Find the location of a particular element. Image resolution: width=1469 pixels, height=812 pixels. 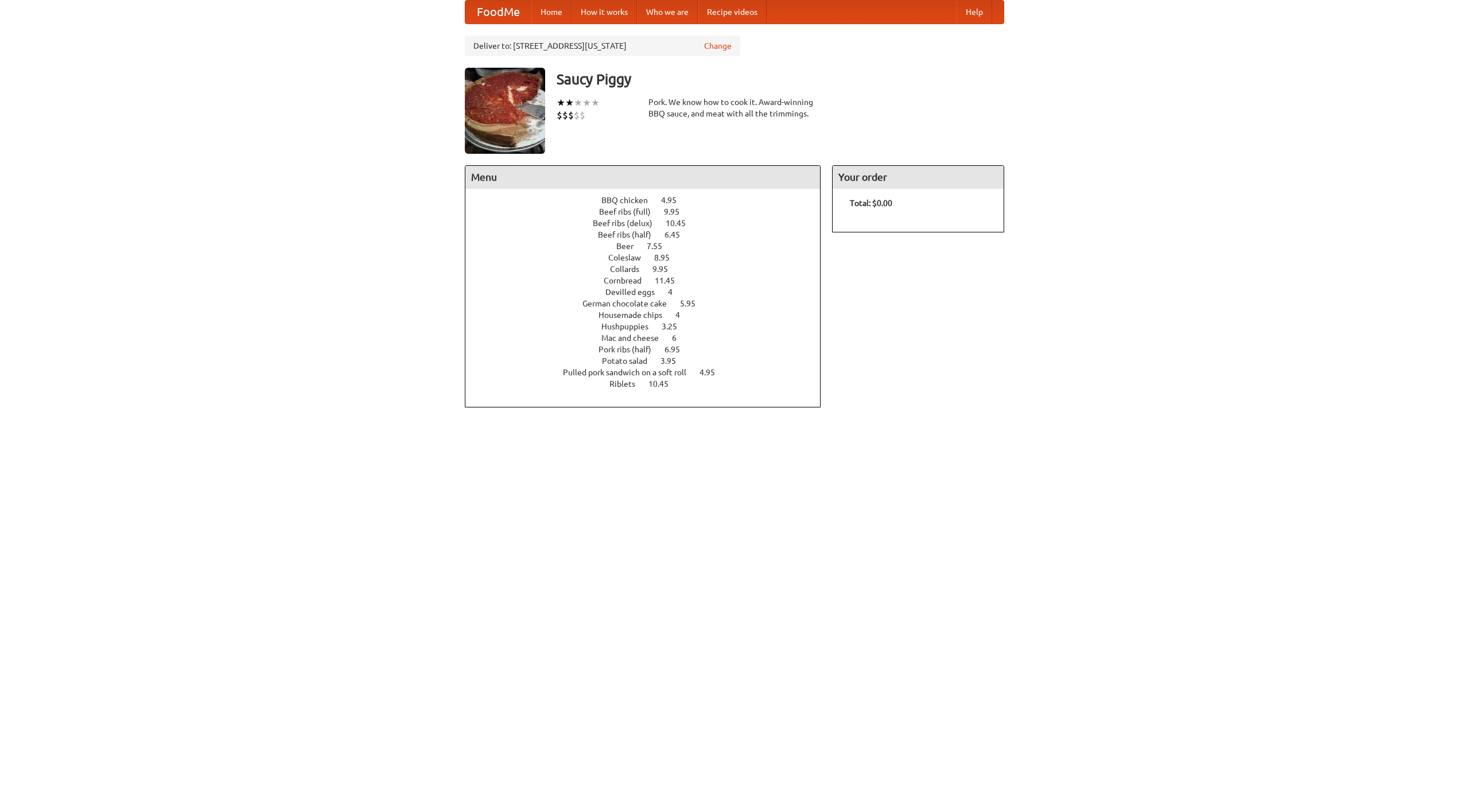

span: 6.45 is located at coordinates (677, 235).